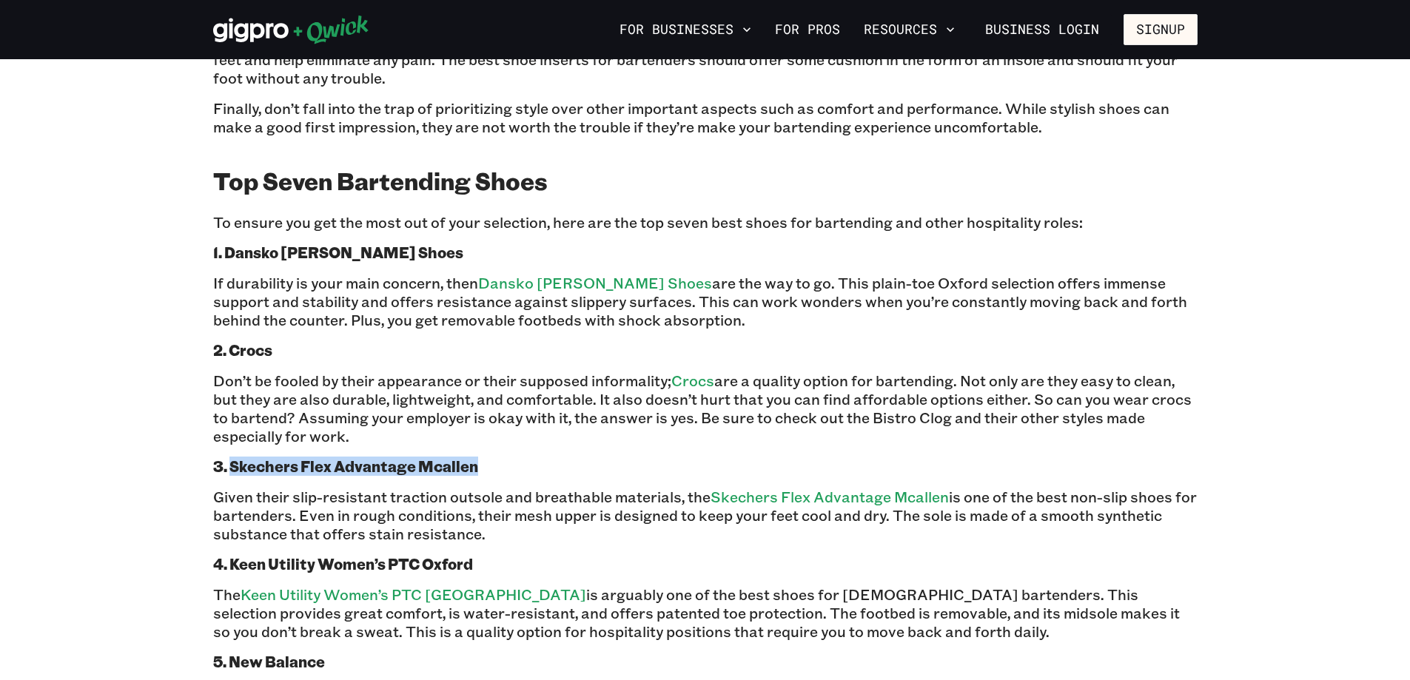 This screenshot has height=680, width=1410. I want to click on button: Signup, so click(1161, 30).